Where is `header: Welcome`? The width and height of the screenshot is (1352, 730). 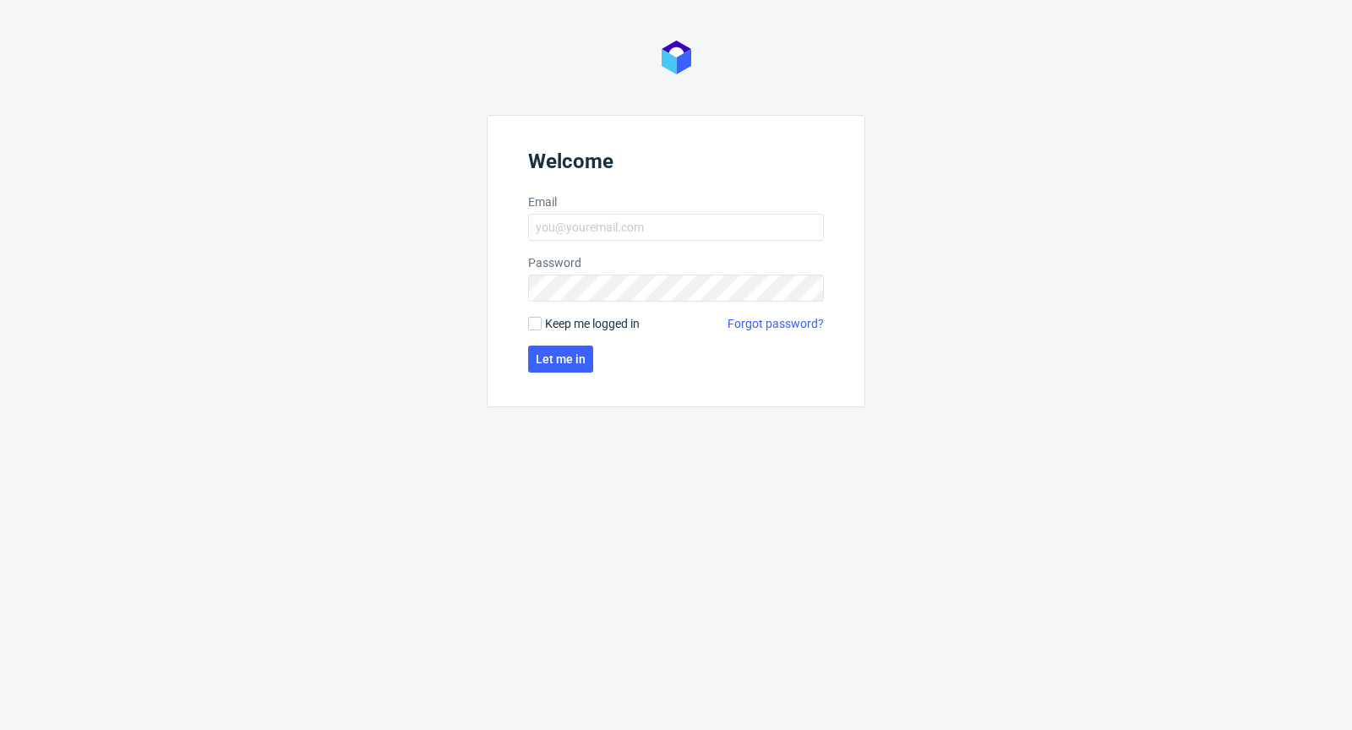 header: Welcome is located at coordinates (676, 165).